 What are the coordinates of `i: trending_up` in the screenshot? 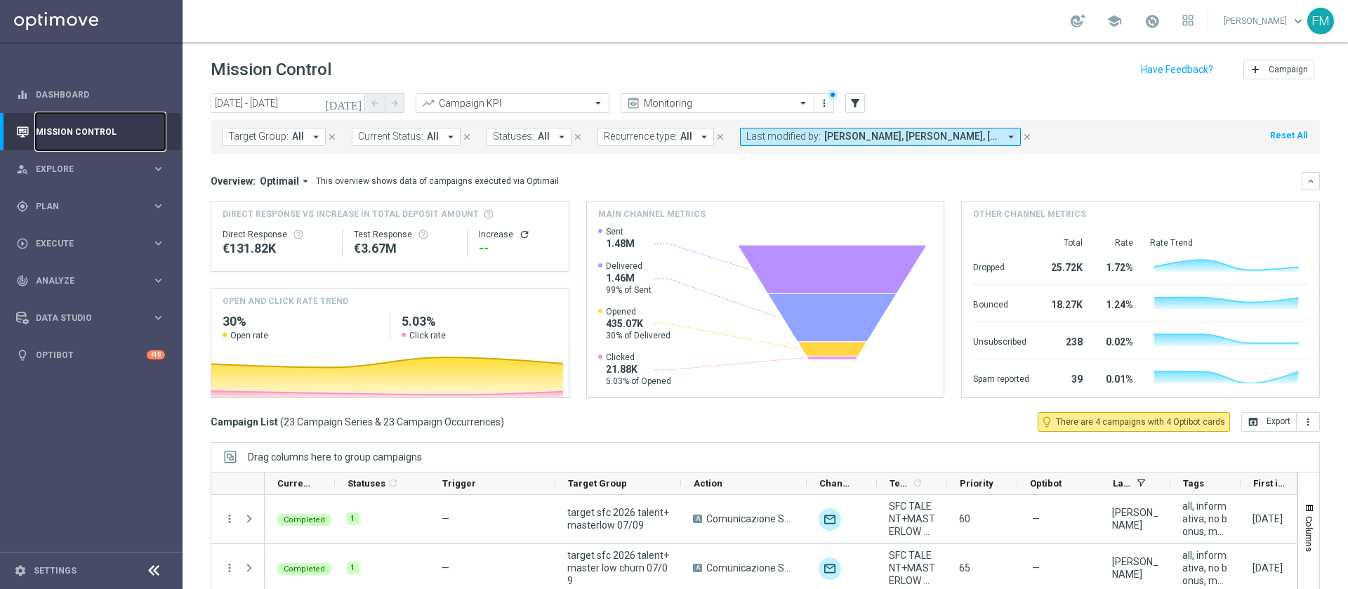 It's located at (428, 103).